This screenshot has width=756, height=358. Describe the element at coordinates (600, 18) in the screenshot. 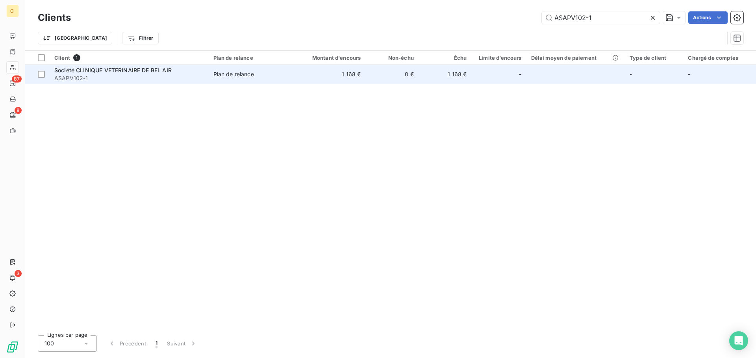

I see `input: Rechercher` at that location.